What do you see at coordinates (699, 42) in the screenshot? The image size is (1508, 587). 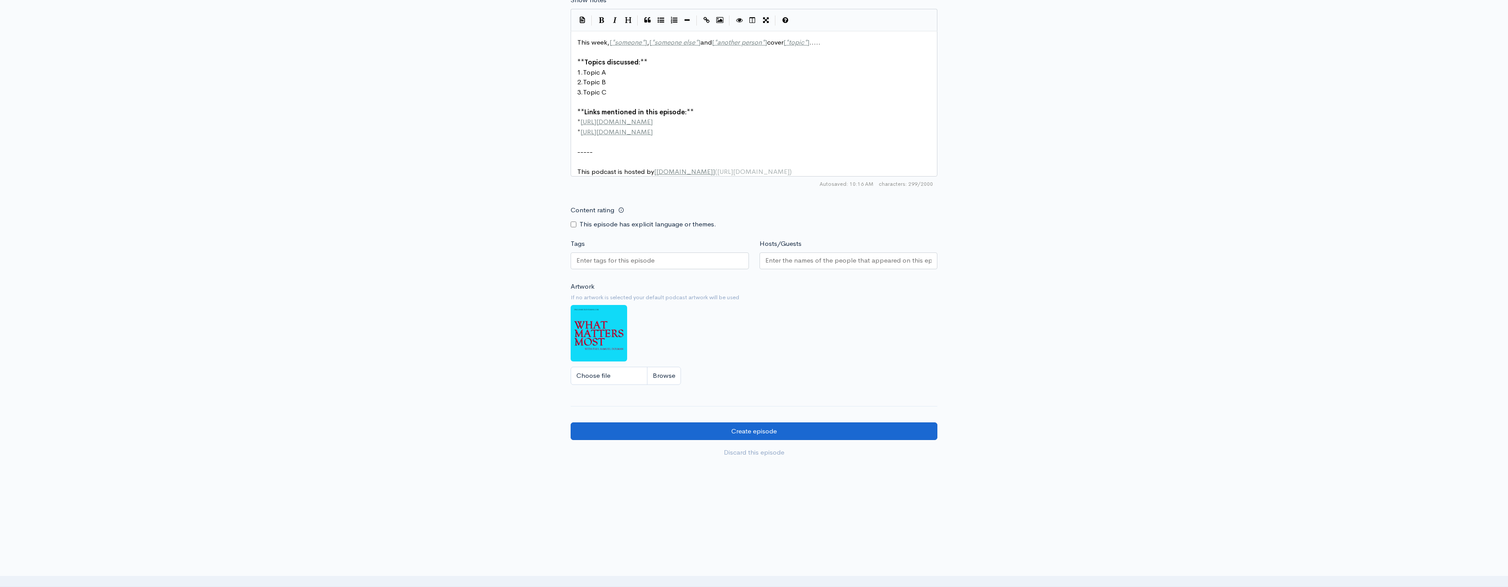 I see `span: This week, , and cover .....` at bounding box center [699, 42].